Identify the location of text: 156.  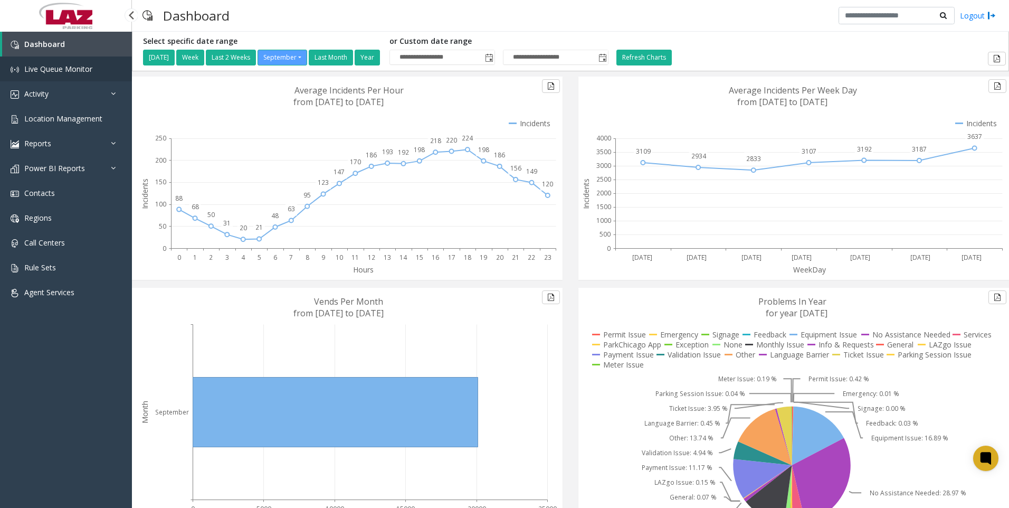
(516, 168).